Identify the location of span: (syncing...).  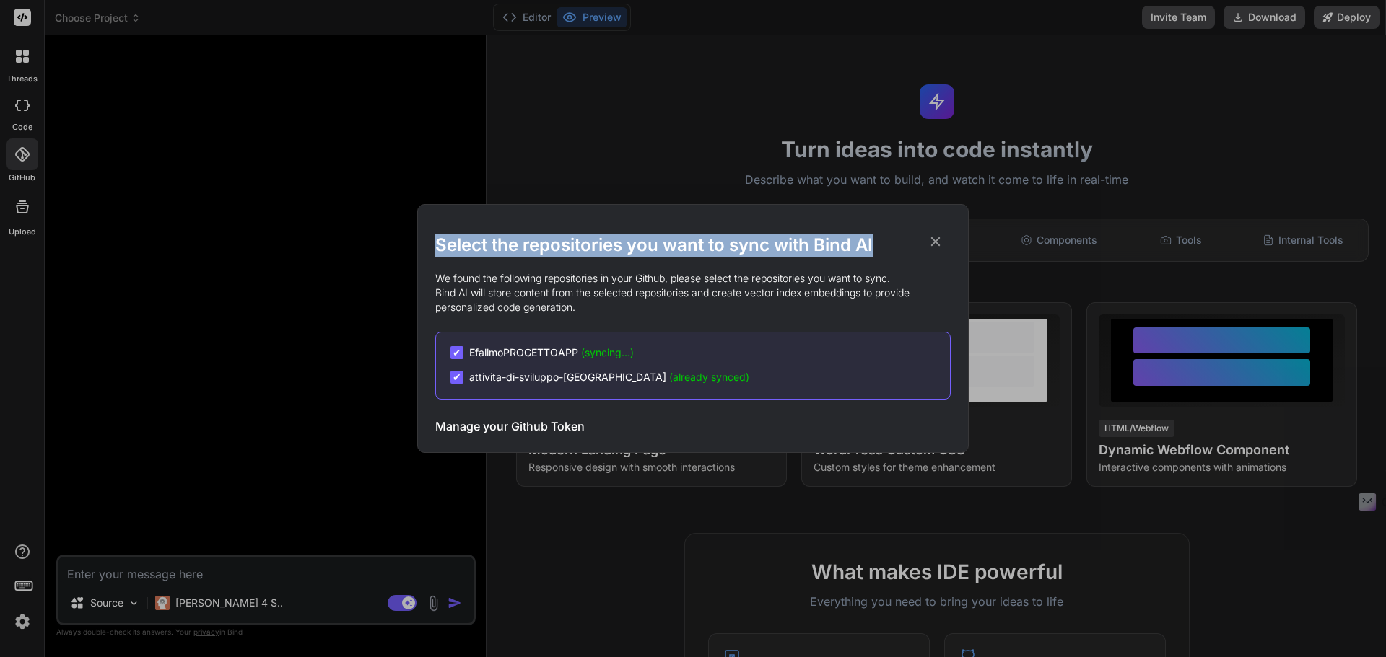
(607, 352).